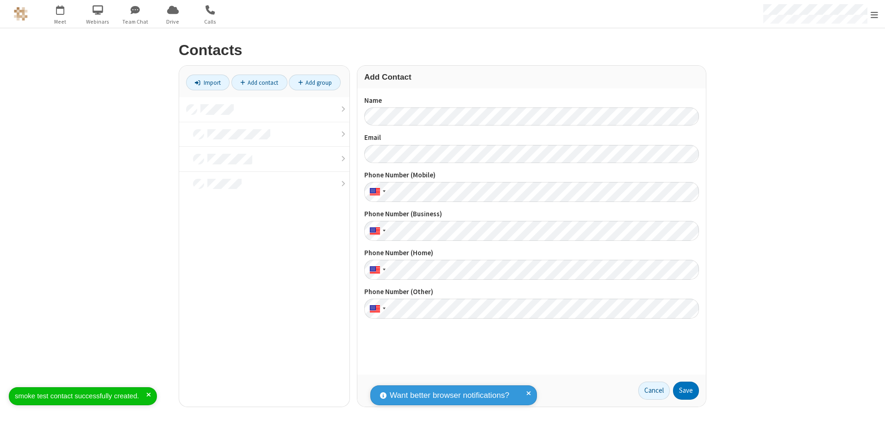 Image resolution: width=885 pixels, height=421 pixels. What do you see at coordinates (531, 253) in the screenshot?
I see `label: Phone Number (Home)` at bounding box center [531, 253].